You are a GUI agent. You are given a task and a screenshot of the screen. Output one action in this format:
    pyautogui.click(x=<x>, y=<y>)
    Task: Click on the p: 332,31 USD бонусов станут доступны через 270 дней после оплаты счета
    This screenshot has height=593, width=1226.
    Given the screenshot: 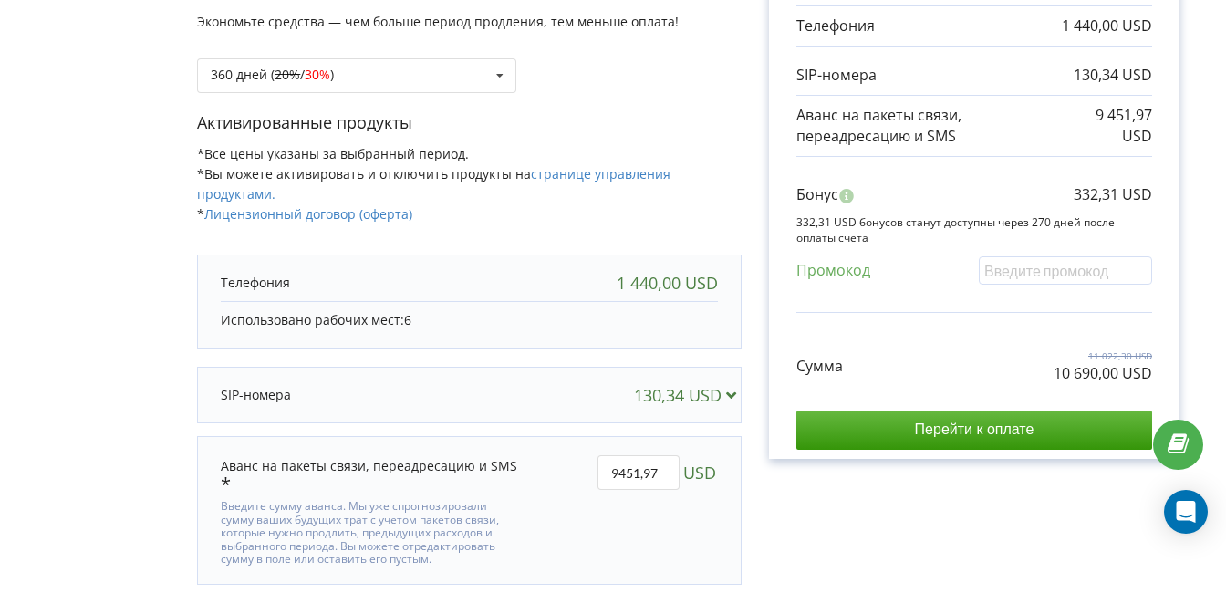 What is the action you would take?
    pyautogui.click(x=974, y=230)
    